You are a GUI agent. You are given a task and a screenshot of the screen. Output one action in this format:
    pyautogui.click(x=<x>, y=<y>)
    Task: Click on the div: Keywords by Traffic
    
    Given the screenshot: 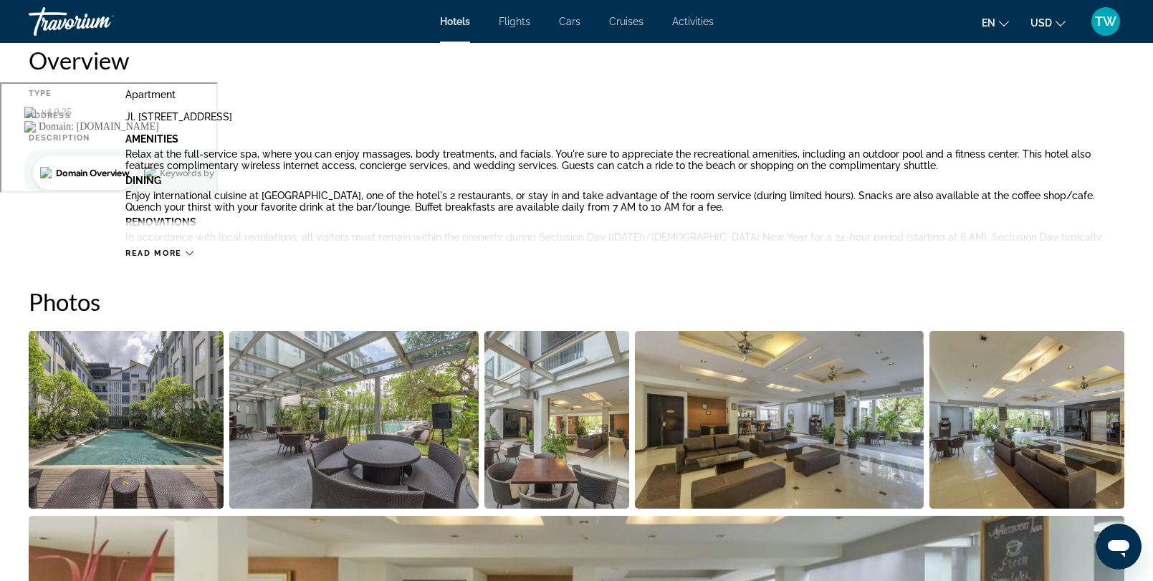 What is the action you would take?
    pyautogui.click(x=200, y=89)
    